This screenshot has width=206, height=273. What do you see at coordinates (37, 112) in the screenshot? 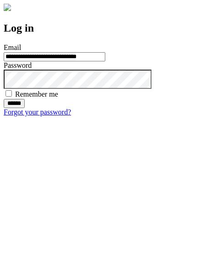
I see `a: Forgot your password?` at bounding box center [37, 112].